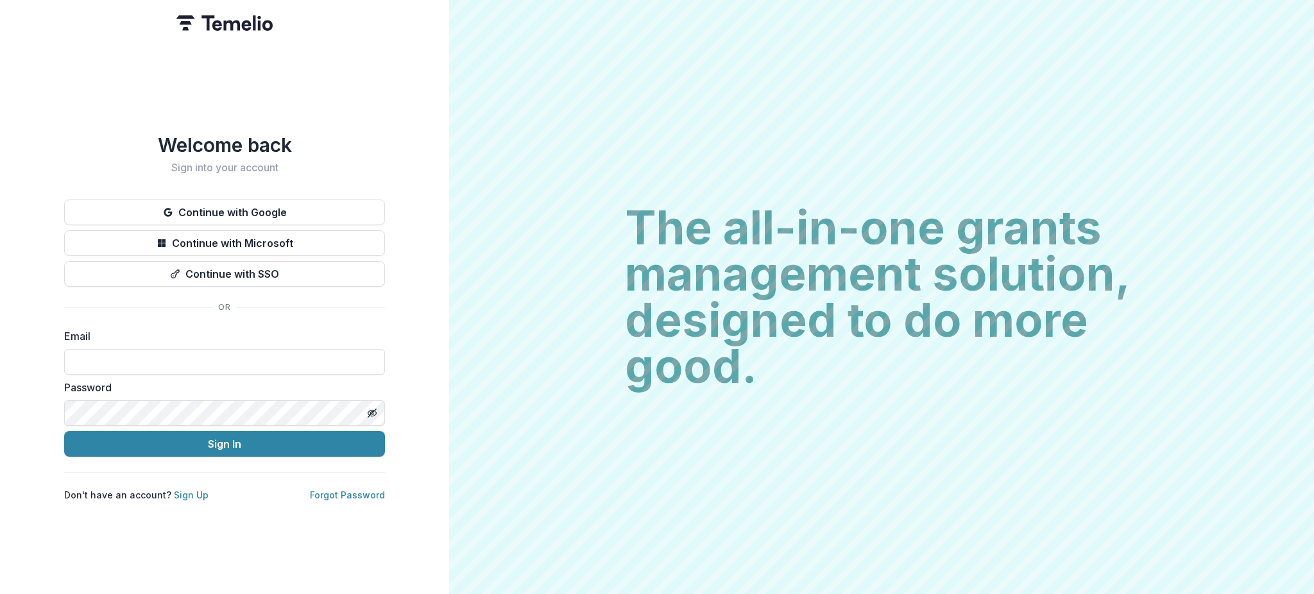 The image size is (1314, 594). I want to click on button: Sign In, so click(225, 444).